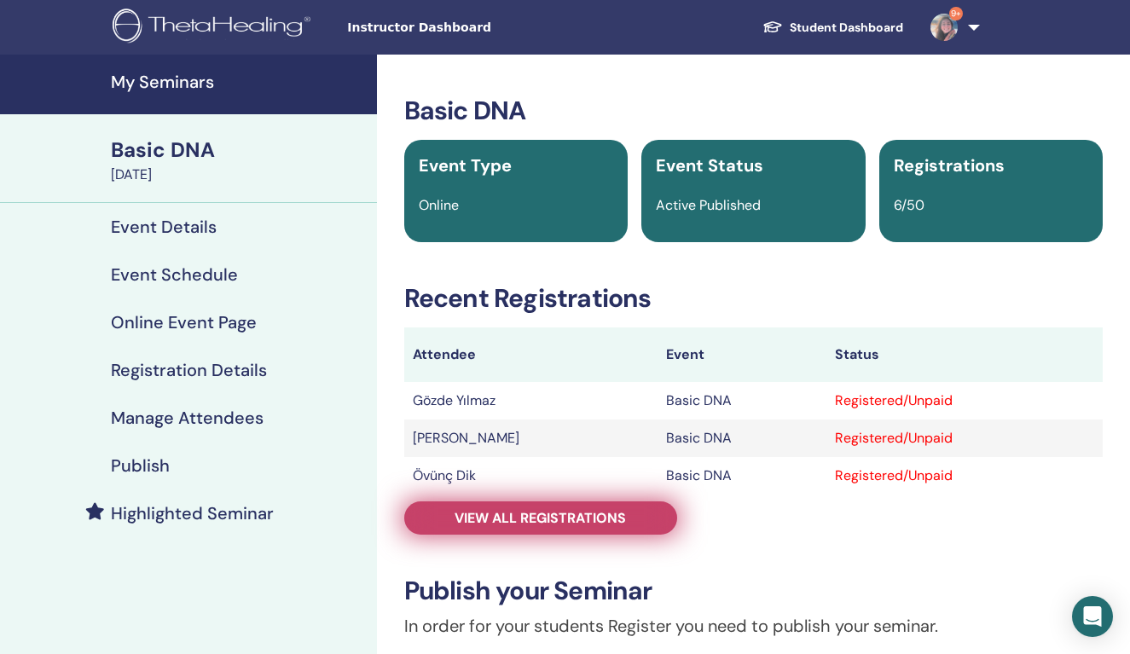 This screenshot has height=654, width=1130. What do you see at coordinates (164, 227) in the screenshot?
I see `h4: Event Details` at bounding box center [164, 227].